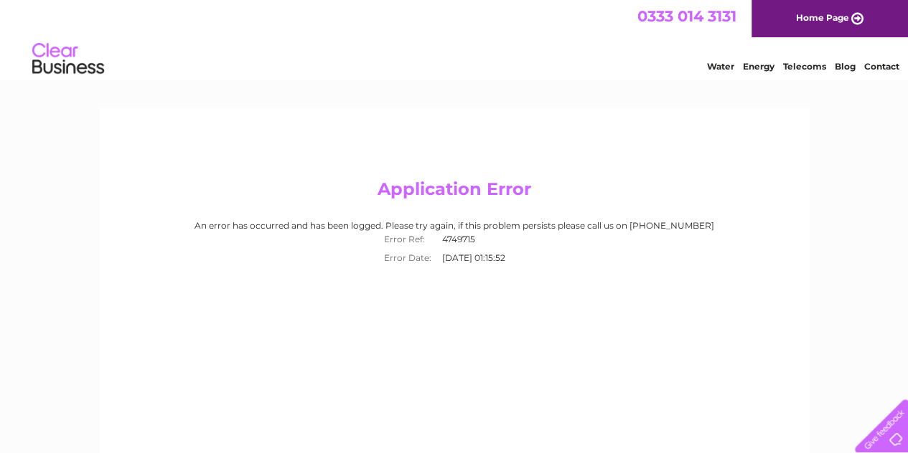  Describe the element at coordinates (804, 66) in the screenshot. I see `a: Telecoms` at that location.